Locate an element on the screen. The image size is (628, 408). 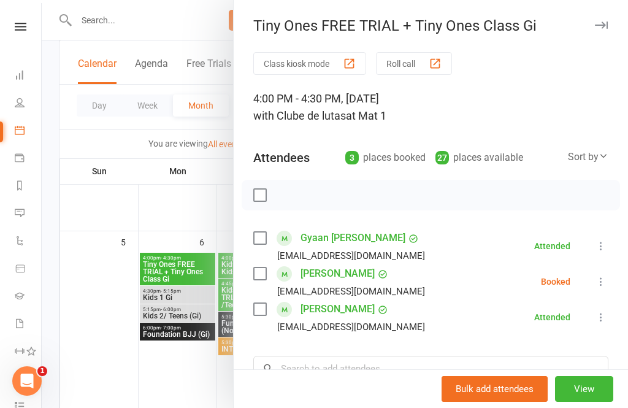
a: Product Sales is located at coordinates (28, 269).